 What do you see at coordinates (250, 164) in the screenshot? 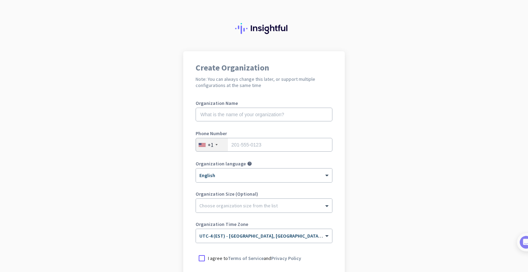
I see `i: help` at bounding box center [250, 164].